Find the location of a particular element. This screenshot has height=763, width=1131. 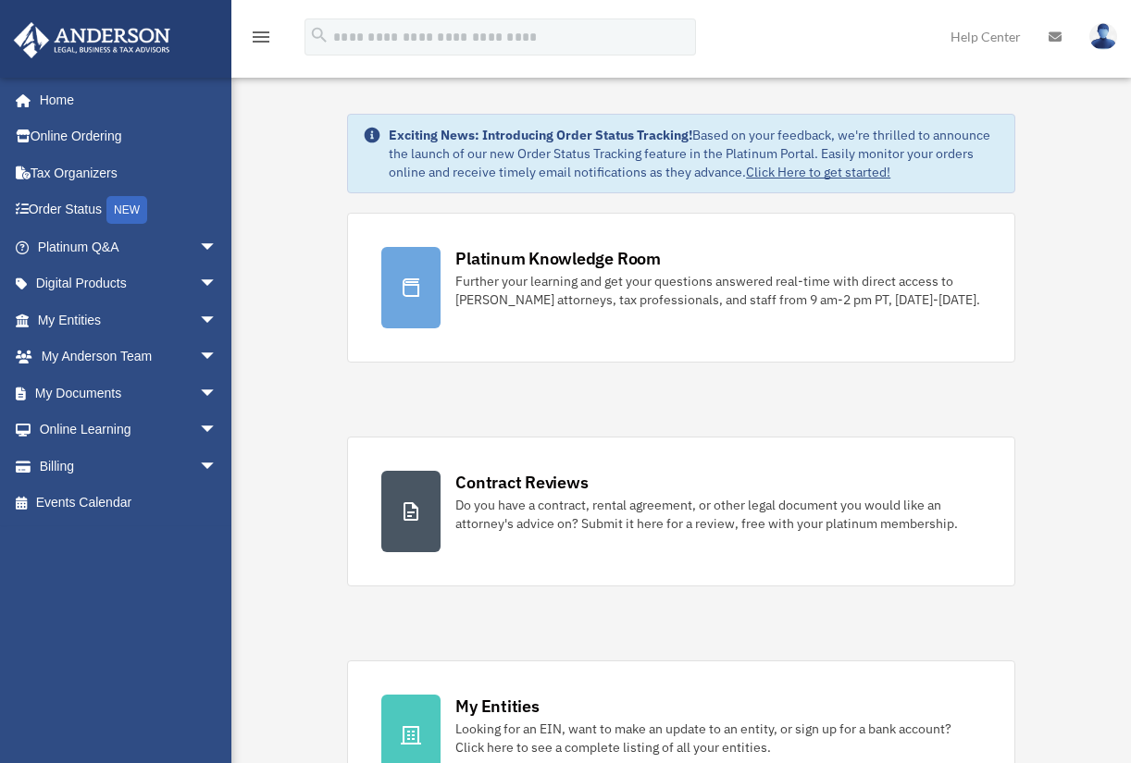

div: Based on your feedback, we're thrilled to announce the launch of our new Order Status Tracking fe... is located at coordinates (694, 154).